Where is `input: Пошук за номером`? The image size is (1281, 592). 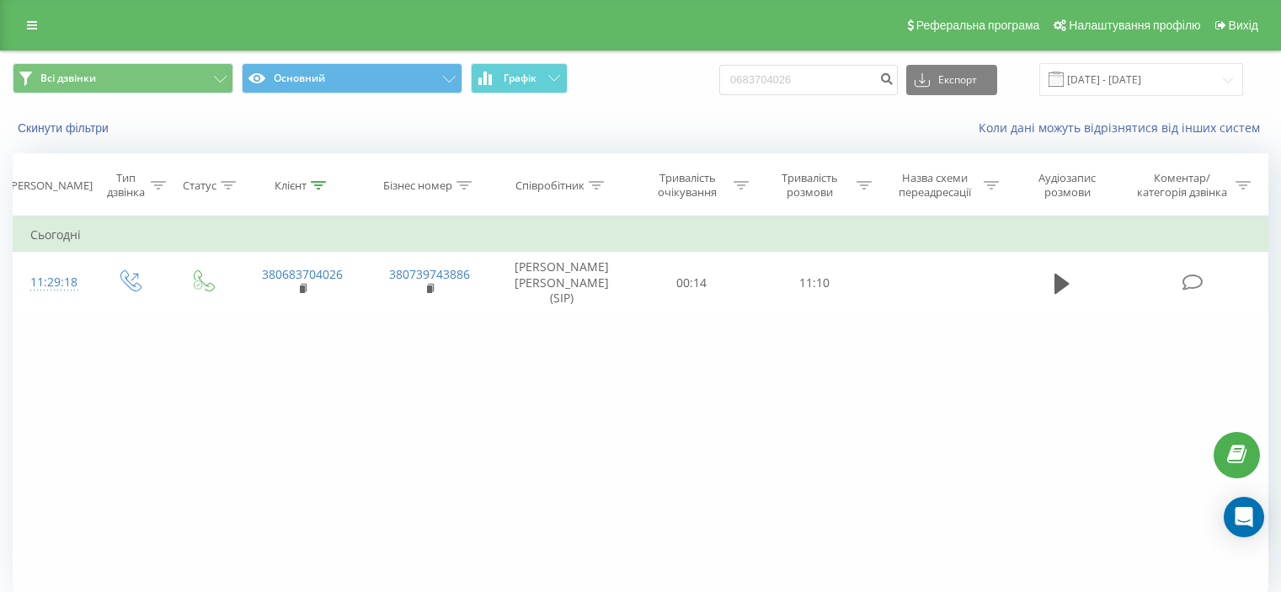 input: Пошук за номером is located at coordinates (808, 80).